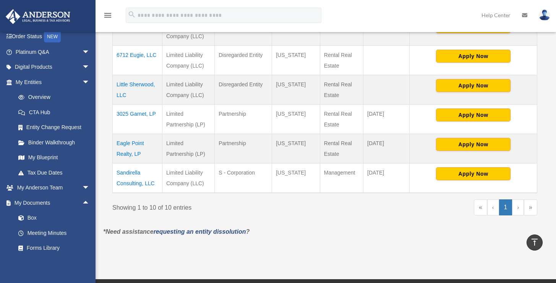 Image resolution: width=556 pixels, height=283 pixels. I want to click on a: requesting an entity dissolution, so click(200, 232).